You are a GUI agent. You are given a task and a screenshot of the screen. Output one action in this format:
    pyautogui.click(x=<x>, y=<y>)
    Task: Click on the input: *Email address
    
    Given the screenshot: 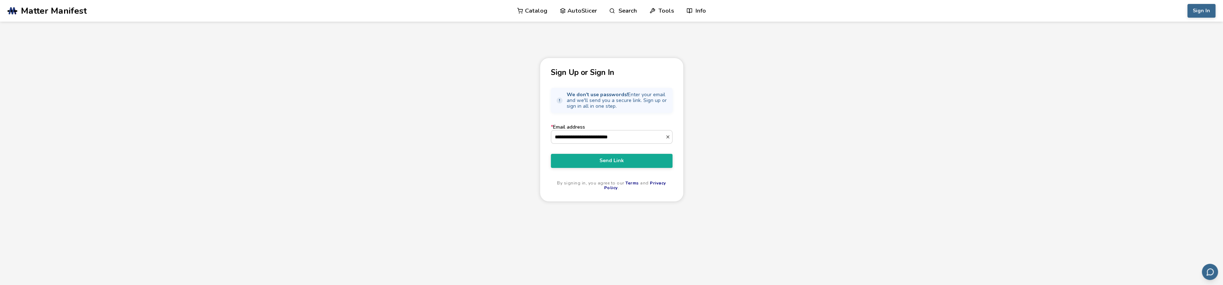 What is the action you would take?
    pyautogui.click(x=608, y=137)
    